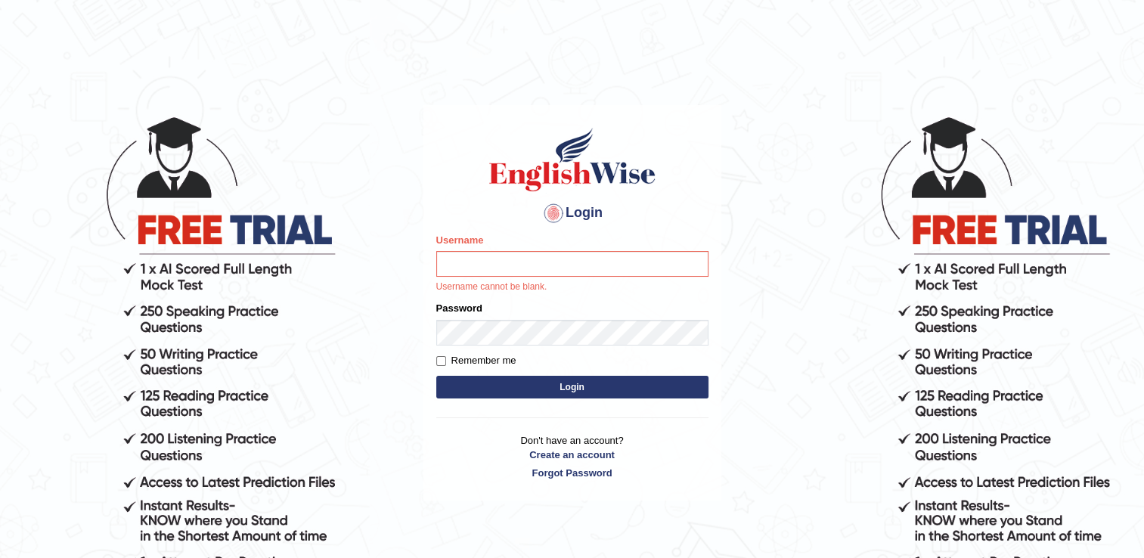 The width and height of the screenshot is (1144, 558). What do you see at coordinates (441, 361) in the screenshot?
I see `input: Remember me` at bounding box center [441, 361].